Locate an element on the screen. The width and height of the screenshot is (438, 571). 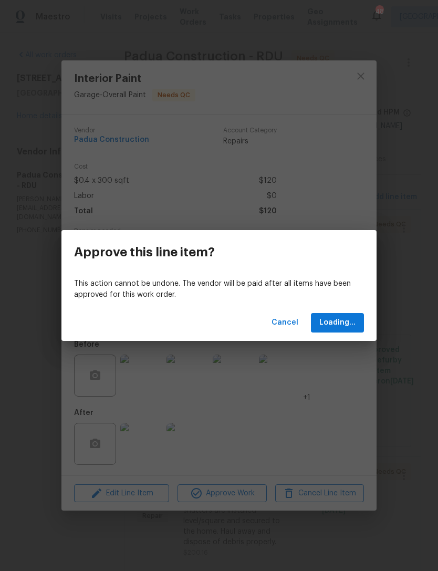
span: Loading... is located at coordinates (337, 323).